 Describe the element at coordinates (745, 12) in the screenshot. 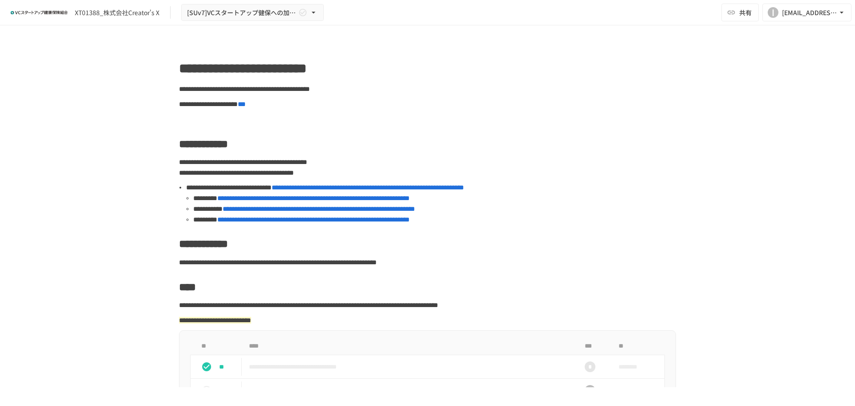

I see `span: 共有` at that location.